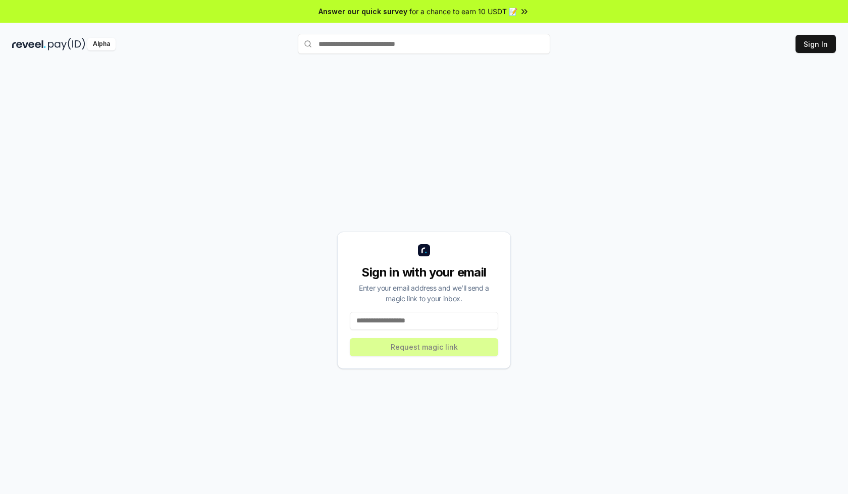 This screenshot has height=494, width=848. Describe the element at coordinates (815, 44) in the screenshot. I see `button: Sign In` at that location.